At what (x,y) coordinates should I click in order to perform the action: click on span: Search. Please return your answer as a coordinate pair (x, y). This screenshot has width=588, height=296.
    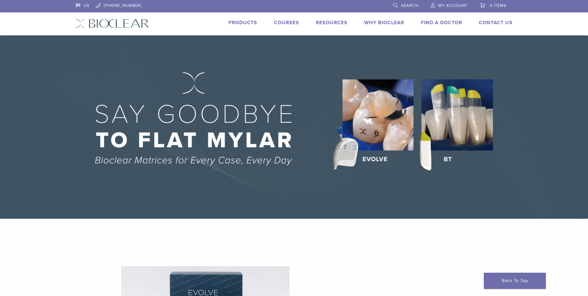
    Looking at the image, I should click on (410, 6).